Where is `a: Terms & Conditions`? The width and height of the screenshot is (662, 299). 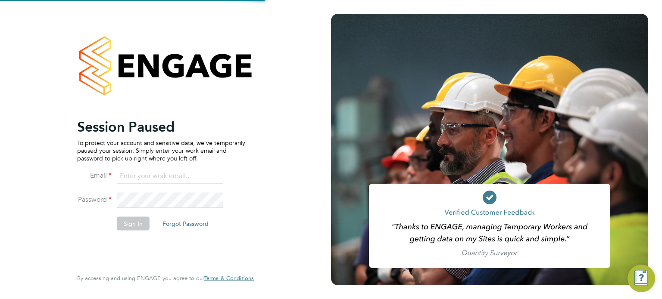
a: Terms & Conditions is located at coordinates (229, 279).